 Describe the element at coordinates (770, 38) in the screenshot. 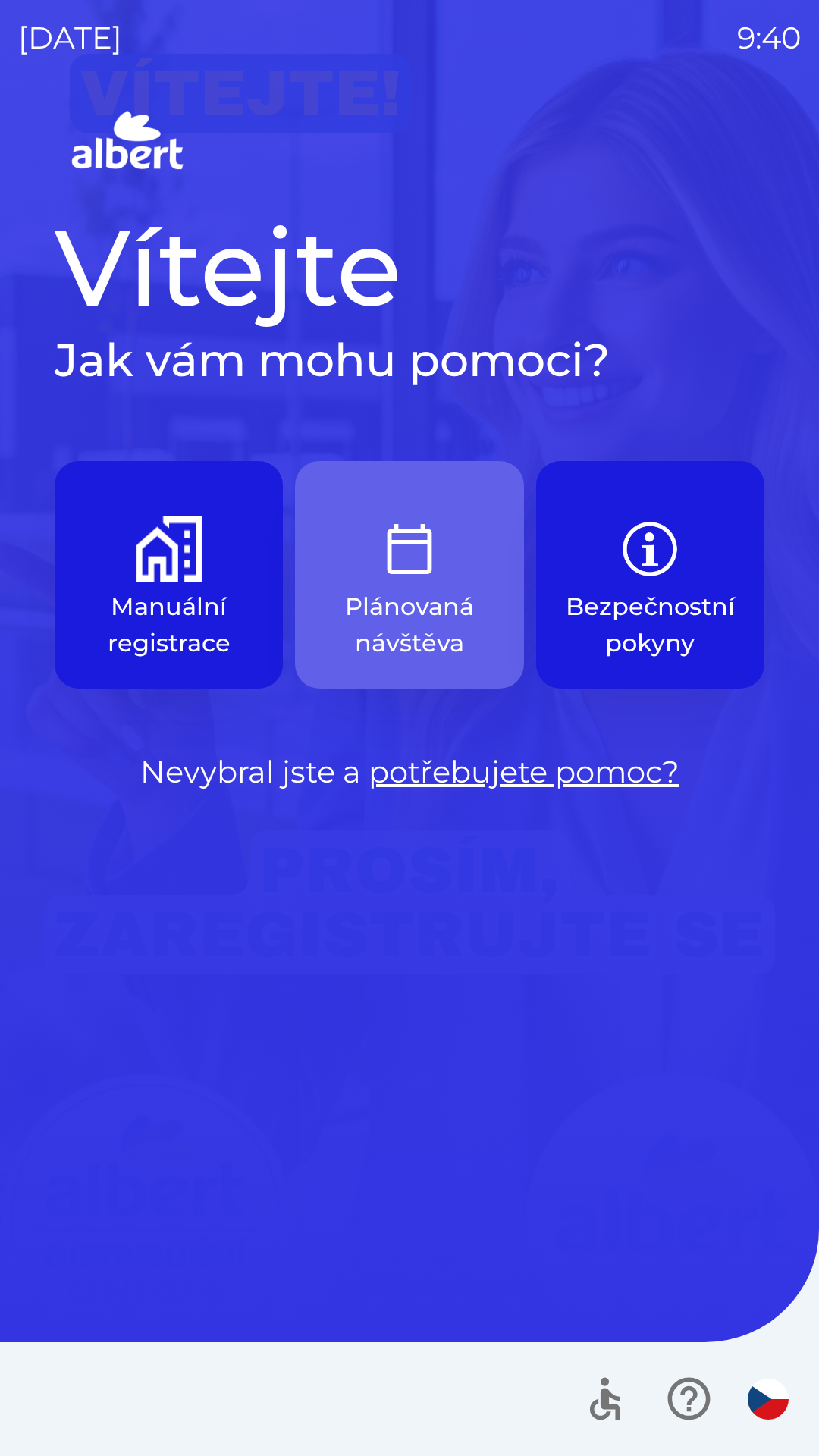

I see `p: 9:40` at that location.